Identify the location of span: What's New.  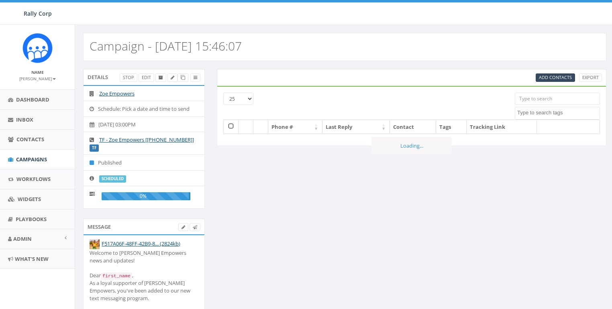
(32, 259).